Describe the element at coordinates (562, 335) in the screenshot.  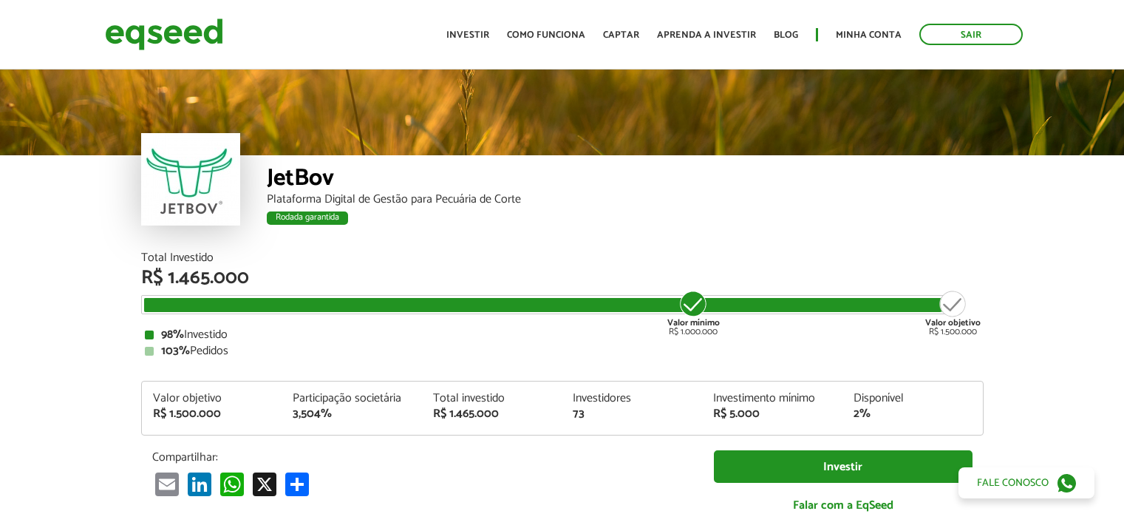
I see `div: Investido` at that location.